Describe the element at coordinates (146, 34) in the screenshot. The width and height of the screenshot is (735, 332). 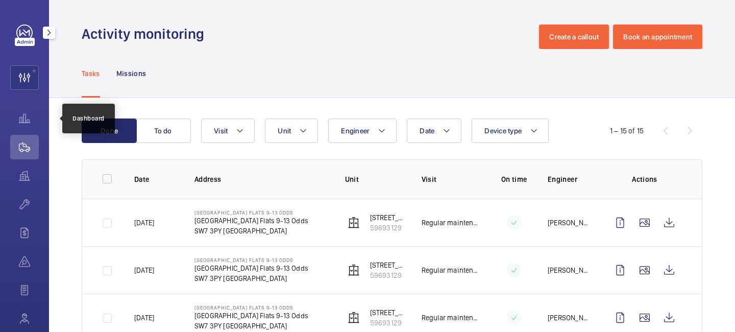
I see `h1: Activity monitoring` at that location.